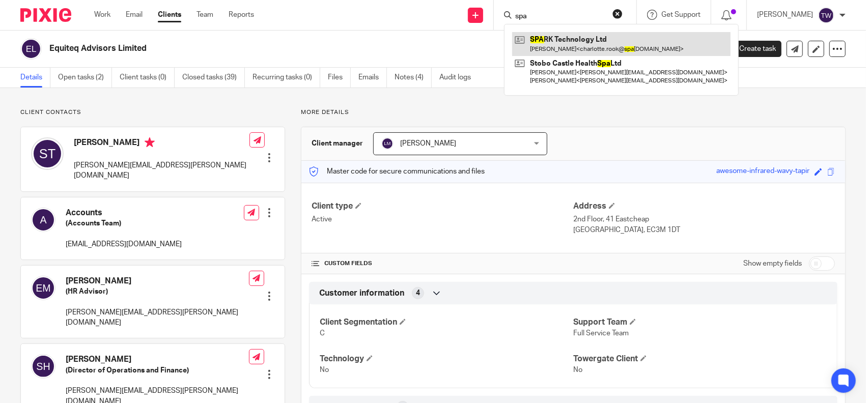 This screenshot has height=403, width=866. Describe the element at coordinates (286, 77) in the screenshot. I see `a: Recurring tasks (0)` at that location.